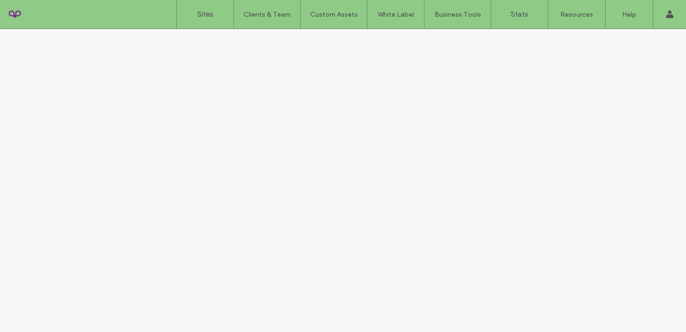 The width and height of the screenshot is (686, 332). I want to click on label: Clients & Team, so click(267, 14).